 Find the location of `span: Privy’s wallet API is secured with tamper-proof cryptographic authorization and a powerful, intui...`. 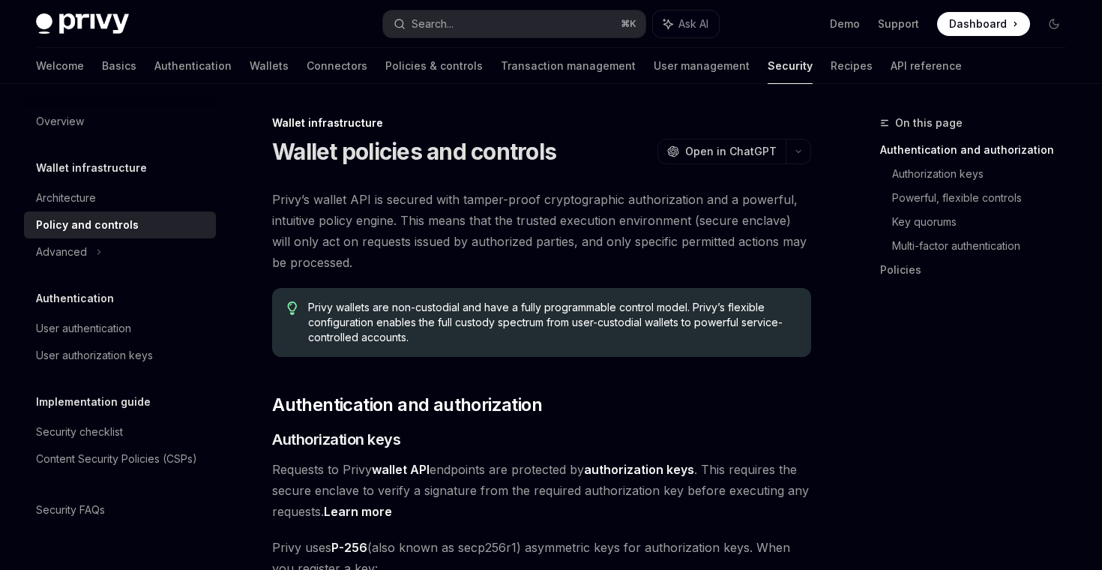

span: Privy’s wallet API is secured with tamper-proof cryptographic authorization and a powerful, intui... is located at coordinates (541, 231).